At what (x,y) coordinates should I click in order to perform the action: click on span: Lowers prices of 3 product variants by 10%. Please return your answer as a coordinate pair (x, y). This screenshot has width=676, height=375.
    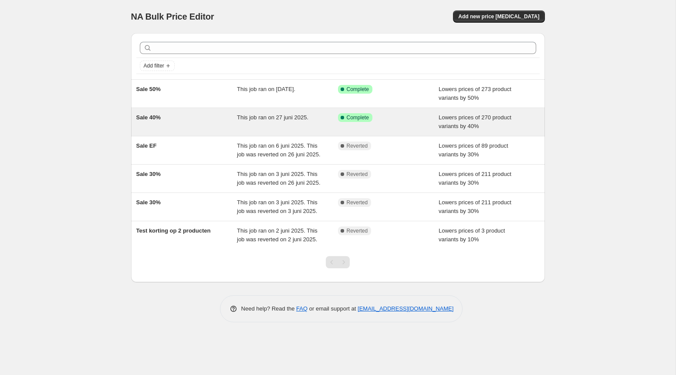
    Looking at the image, I should click on (471, 235).